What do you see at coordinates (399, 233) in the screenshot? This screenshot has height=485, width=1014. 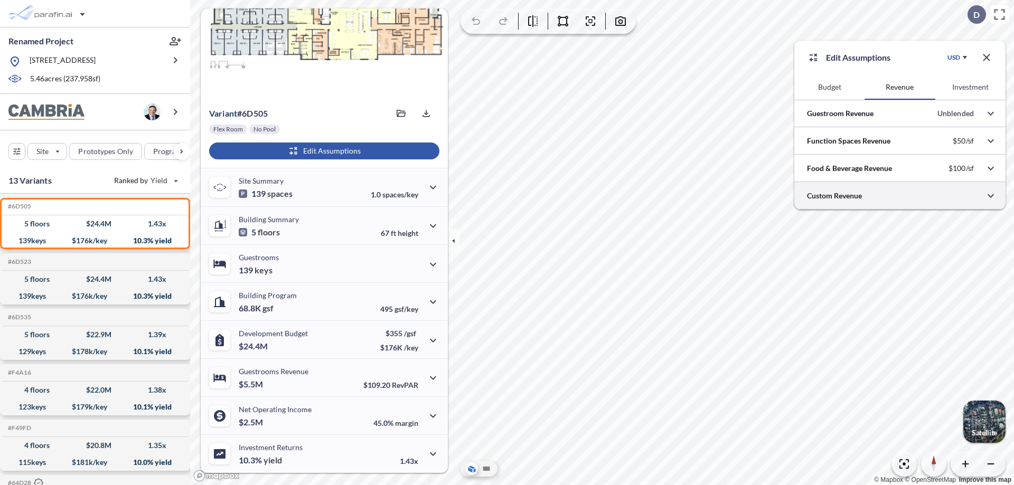 I see `p: 67` at bounding box center [399, 233].